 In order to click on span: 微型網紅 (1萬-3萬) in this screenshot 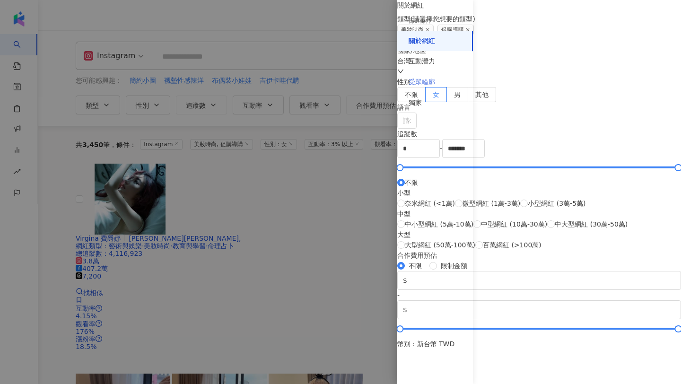, I will do `click(492, 203)`.